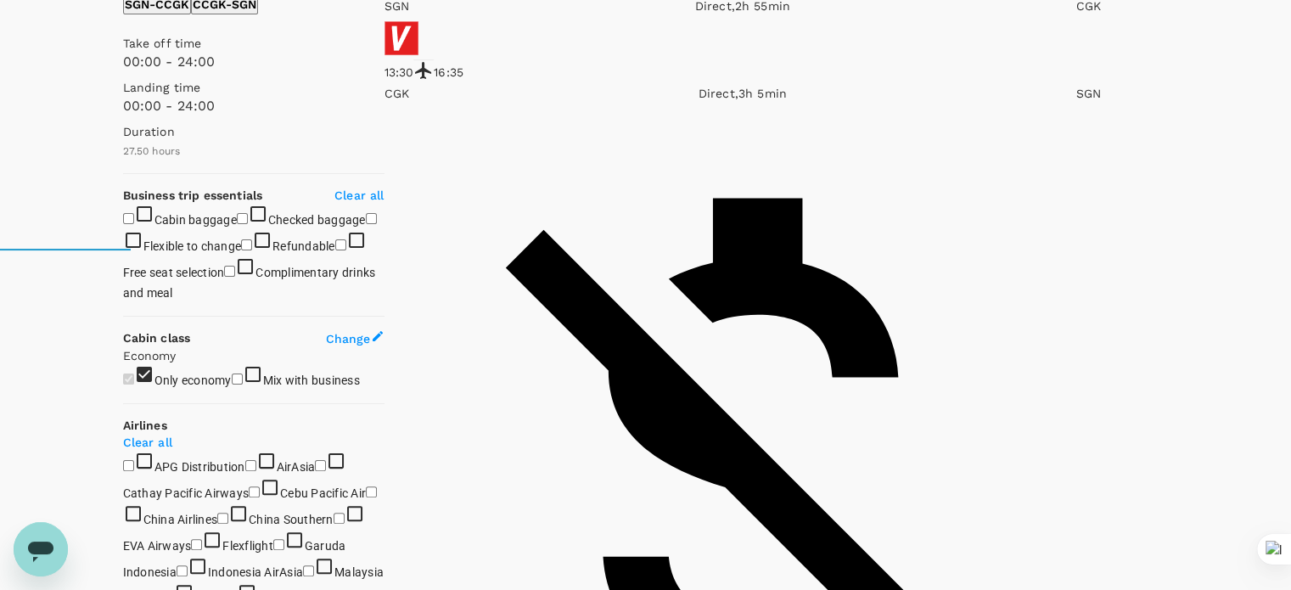 The image size is (1291, 590). What do you see at coordinates (254, 87) in the screenshot?
I see `p: Landing time` at bounding box center [254, 87].